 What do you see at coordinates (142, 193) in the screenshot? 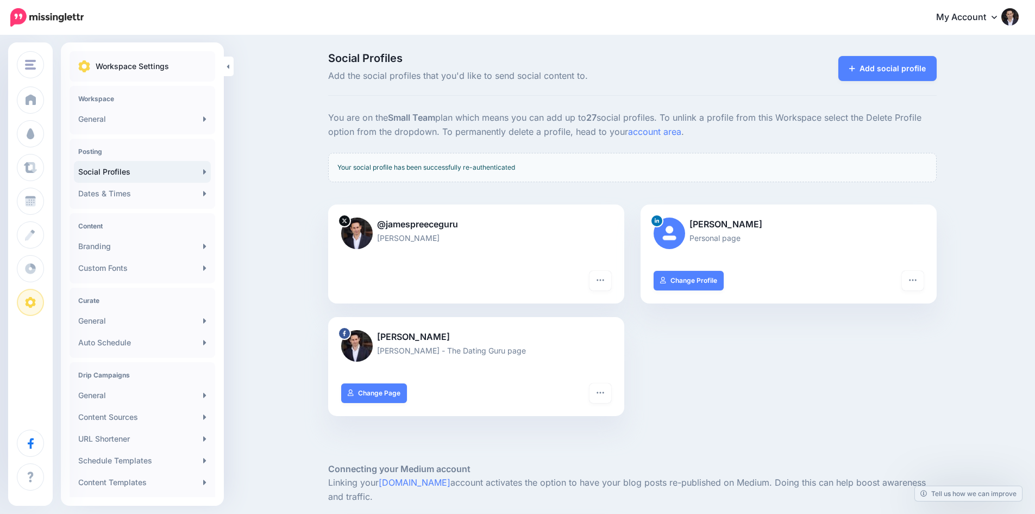
I see `a: Dates & Times` at bounding box center [142, 193].